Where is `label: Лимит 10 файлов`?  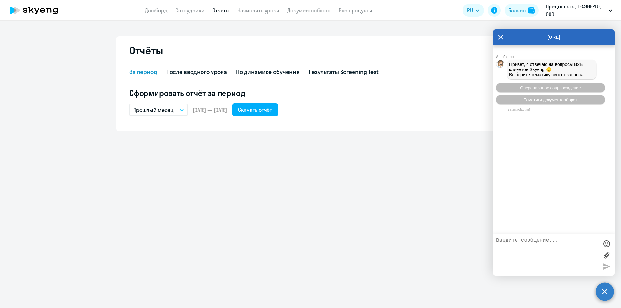
label: Лимит 10 файлов is located at coordinates (607, 255).